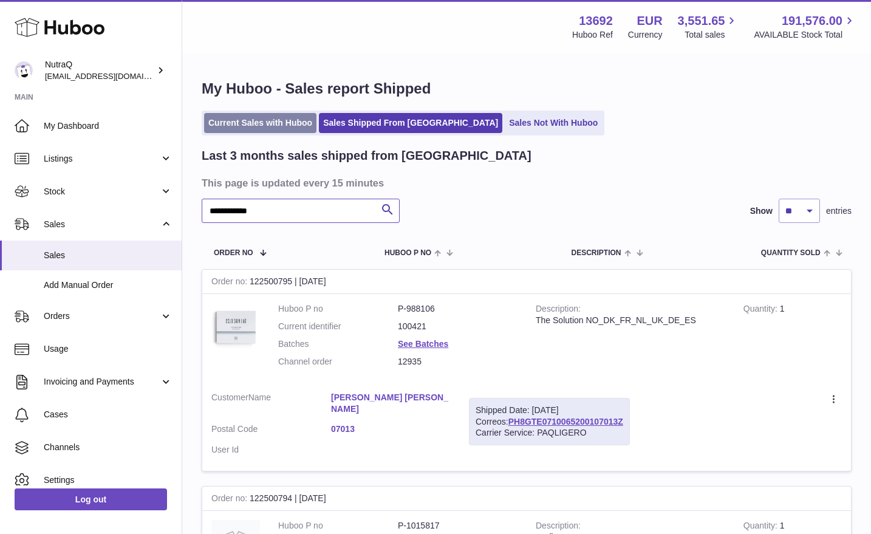  I want to click on span: Usage, so click(108, 349).